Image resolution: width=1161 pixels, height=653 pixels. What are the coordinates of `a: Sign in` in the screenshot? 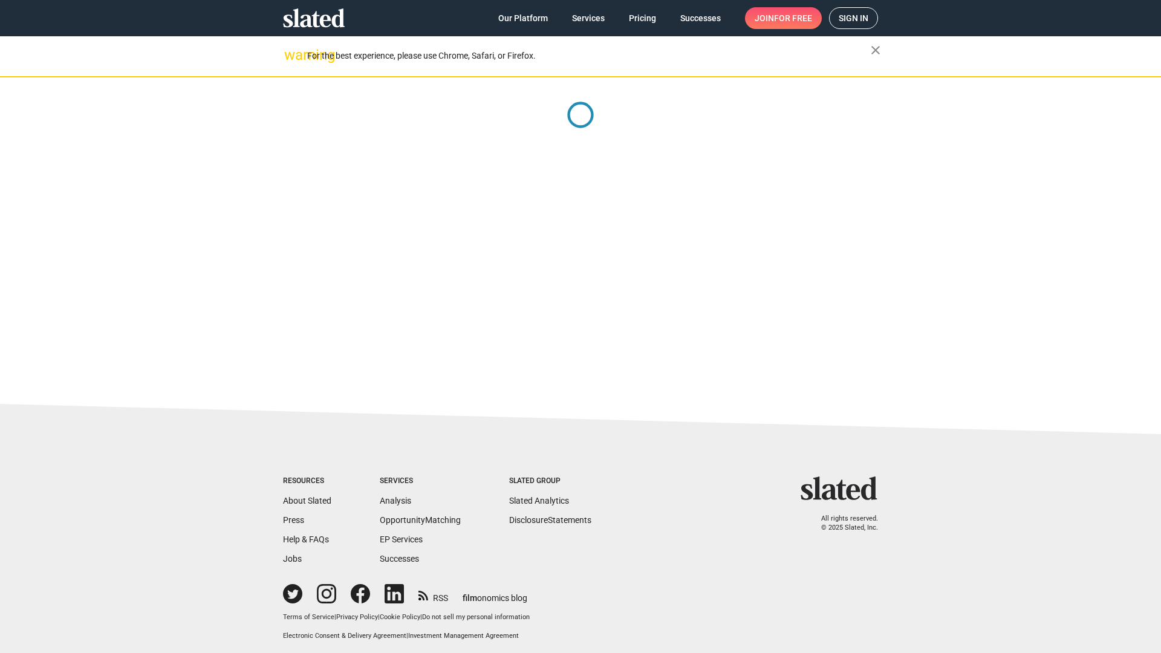 It's located at (853, 18).